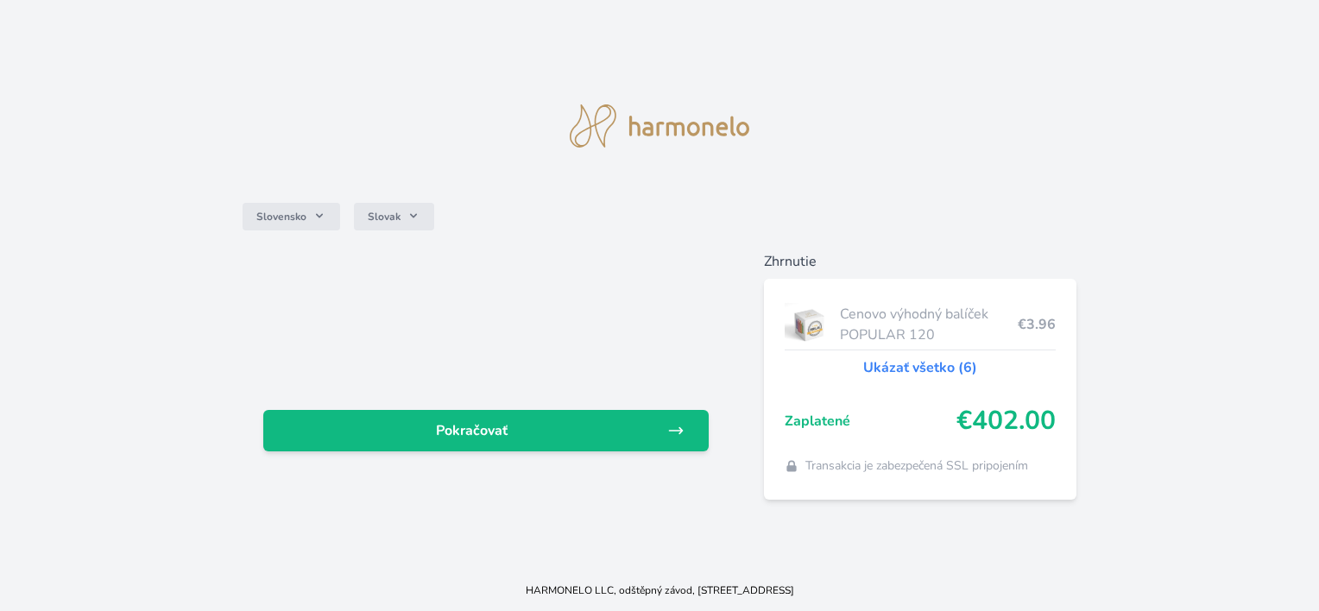 This screenshot has height=611, width=1319. Describe the element at coordinates (291, 217) in the screenshot. I see `button: Slovensko` at that location.